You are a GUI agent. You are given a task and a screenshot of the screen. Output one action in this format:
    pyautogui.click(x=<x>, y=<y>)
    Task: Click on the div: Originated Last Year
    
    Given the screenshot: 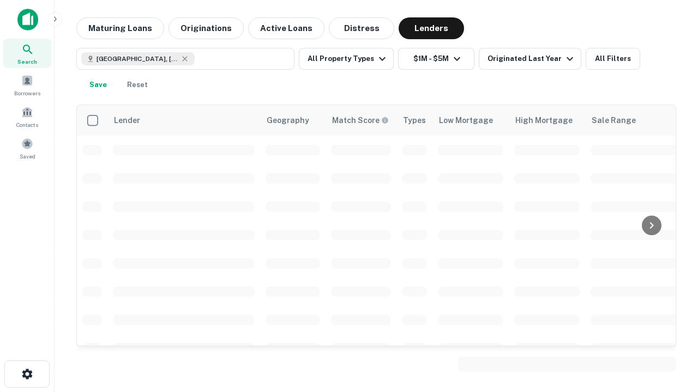 What is the action you would take?
    pyautogui.click(x=531, y=59)
    